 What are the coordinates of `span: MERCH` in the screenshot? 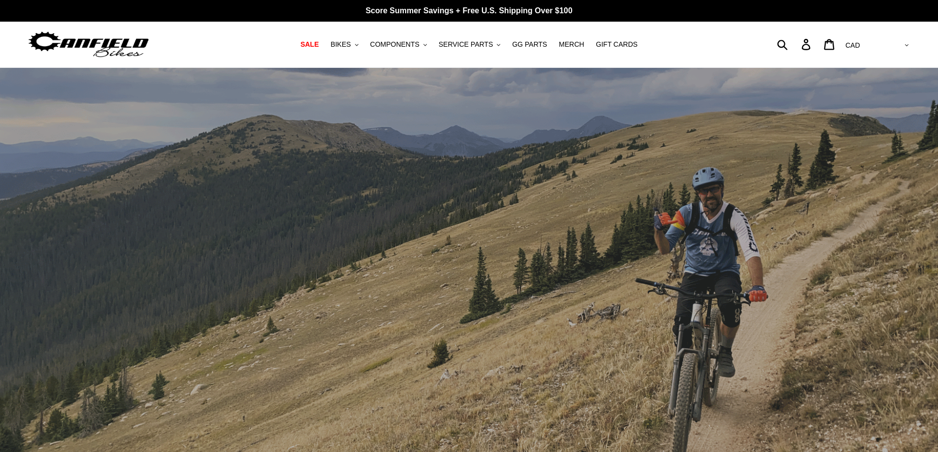 It's located at (571, 44).